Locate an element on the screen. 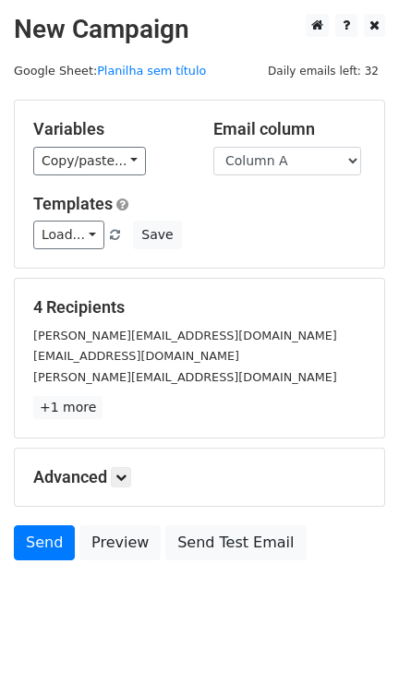 The width and height of the screenshot is (399, 684). a: Daily emails left: 32 is located at coordinates (323, 70).